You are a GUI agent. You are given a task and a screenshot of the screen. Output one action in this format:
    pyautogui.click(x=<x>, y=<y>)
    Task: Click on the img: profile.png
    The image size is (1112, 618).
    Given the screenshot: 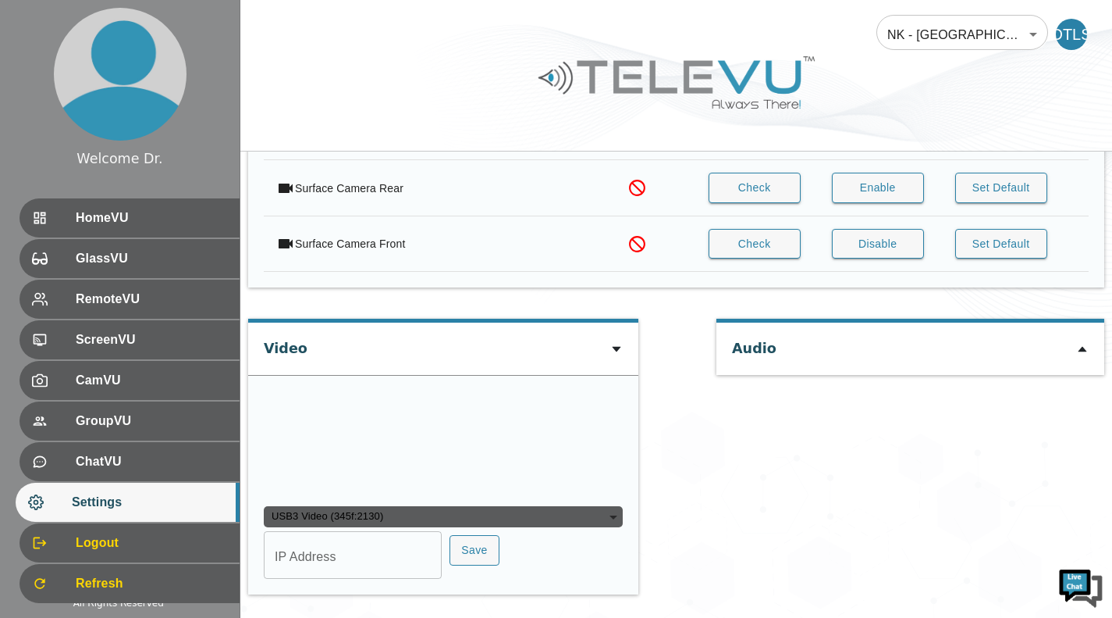 What is the action you would take?
    pyautogui.click(x=120, y=74)
    